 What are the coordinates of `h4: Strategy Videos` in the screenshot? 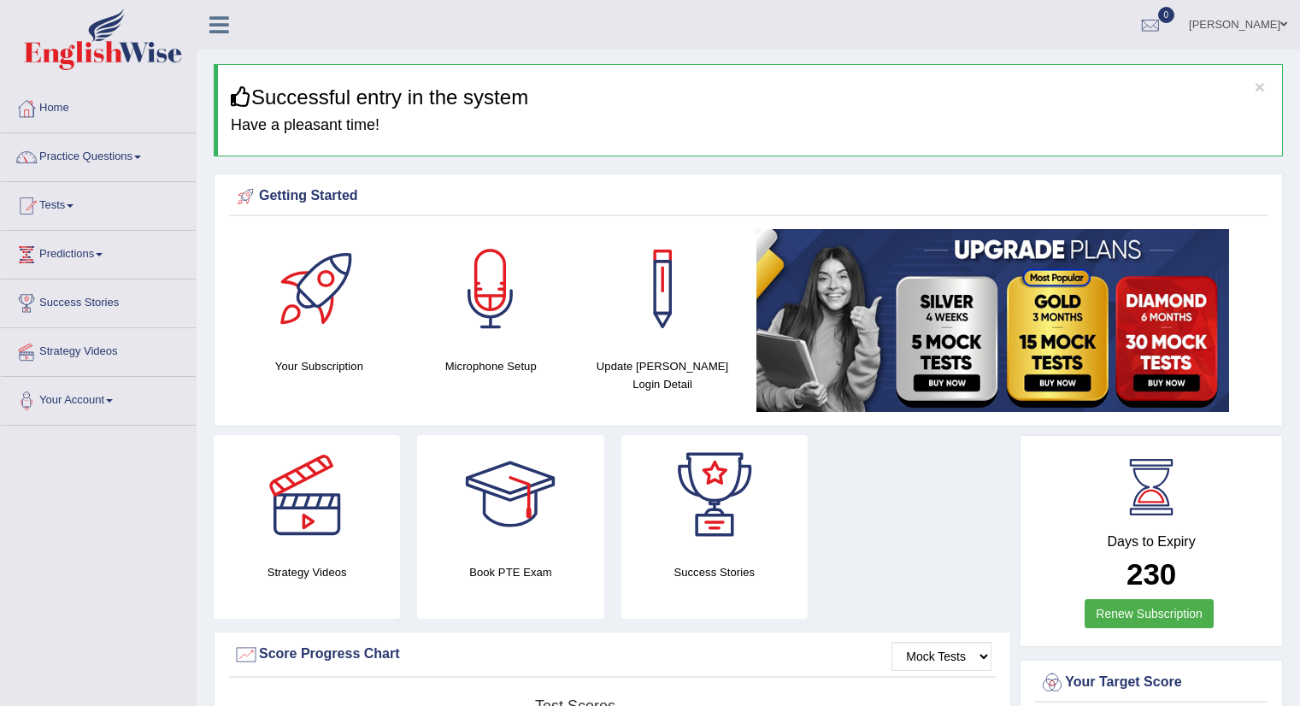 It's located at (307, 572).